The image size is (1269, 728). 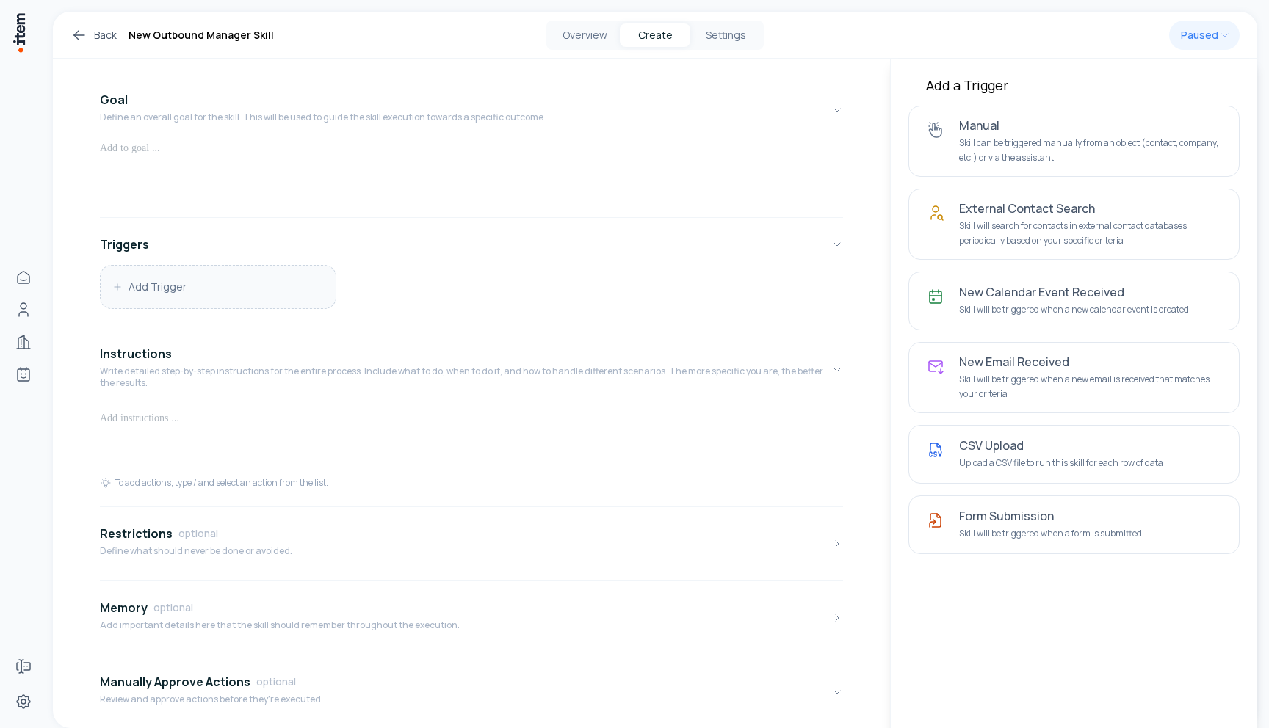 What do you see at coordinates (1090, 386) in the screenshot?
I see `p: Skill will be triggered when a new email is received that matches your criteria` at bounding box center [1090, 386].